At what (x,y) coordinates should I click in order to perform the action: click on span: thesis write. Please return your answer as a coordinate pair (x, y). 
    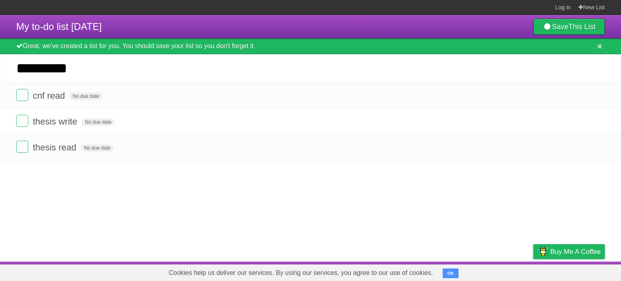
    Looking at the image, I should click on (56, 121).